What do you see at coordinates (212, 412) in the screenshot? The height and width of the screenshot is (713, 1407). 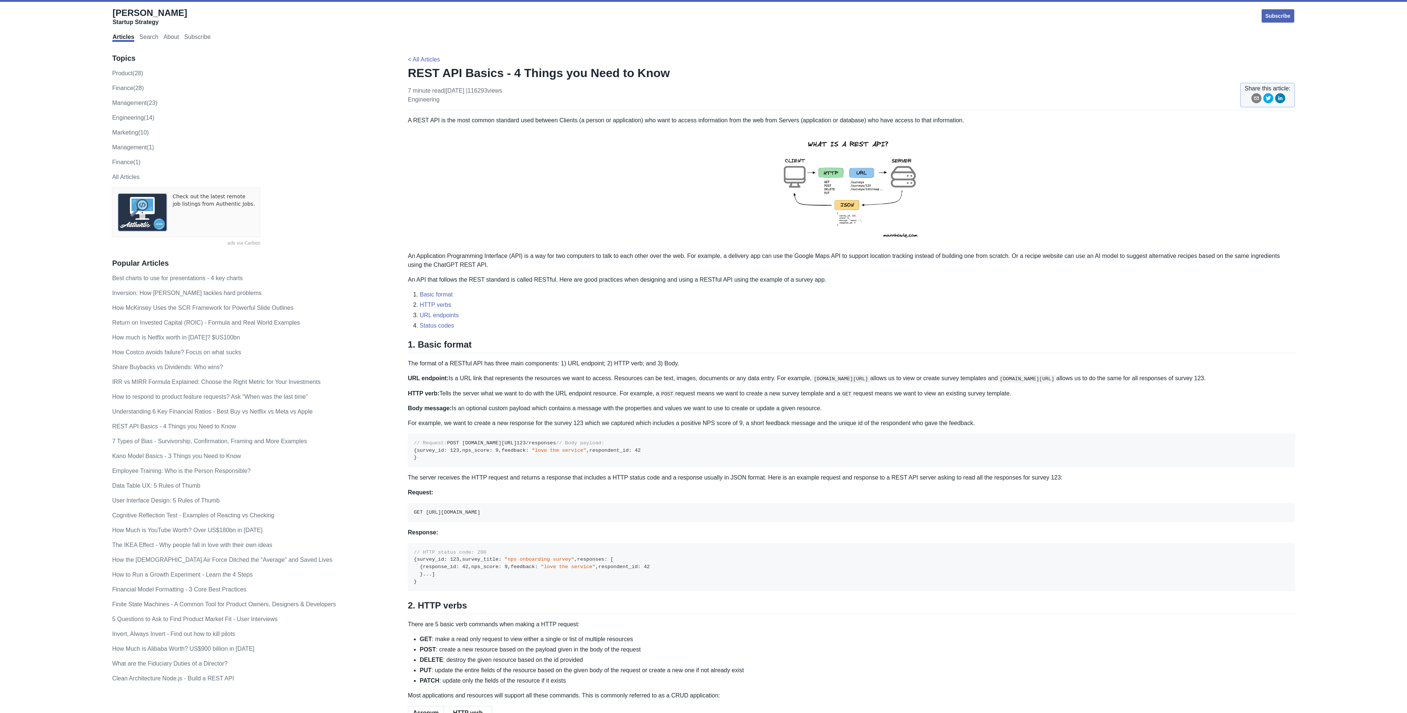 I see `a: Understanding 6 Key Financial Ratios - Best Buy vs Netflix vs Meta vs Apple` at bounding box center [212, 412].